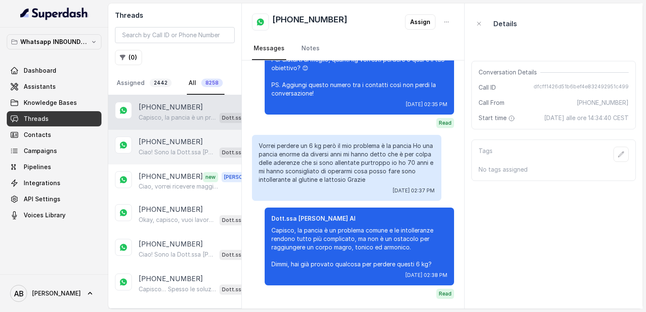 This screenshot has width=646, height=312. What do you see at coordinates (54, 199) in the screenshot?
I see `a: API Settings` at bounding box center [54, 199].